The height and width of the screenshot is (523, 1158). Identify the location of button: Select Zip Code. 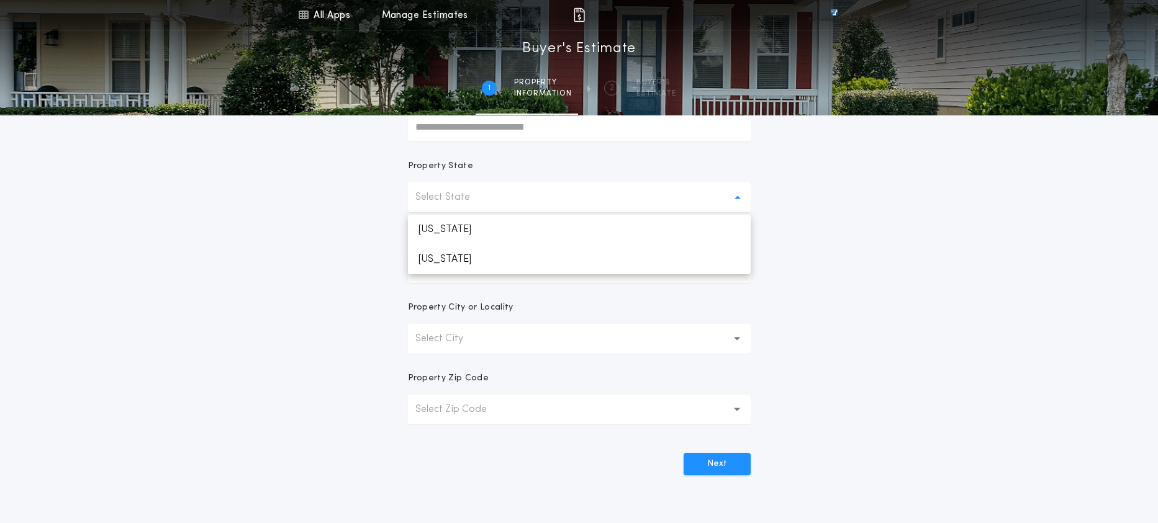
(579, 410).